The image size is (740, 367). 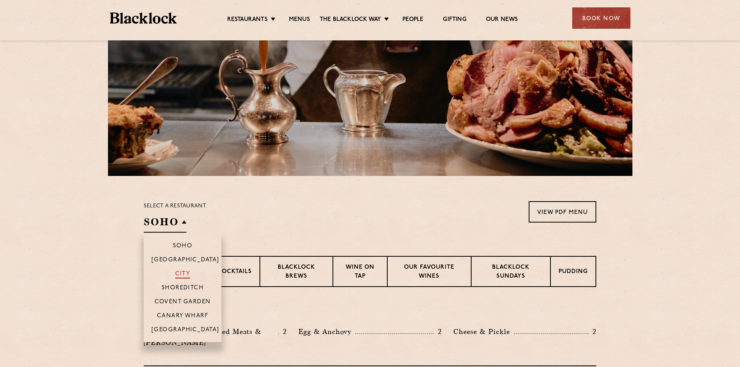 I want to click on a: View PDF Menu, so click(x=563, y=212).